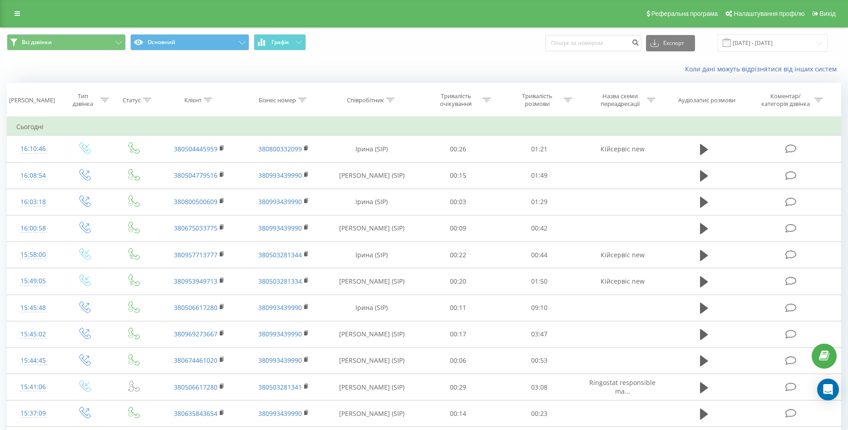 This screenshot has height=430, width=848. I want to click on span: Графік, so click(280, 42).